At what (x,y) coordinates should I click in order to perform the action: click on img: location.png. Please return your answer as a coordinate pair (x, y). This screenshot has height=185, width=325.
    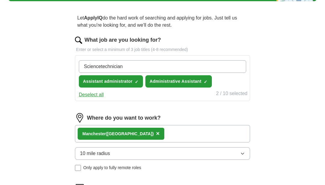
    Looking at the image, I should click on (80, 118).